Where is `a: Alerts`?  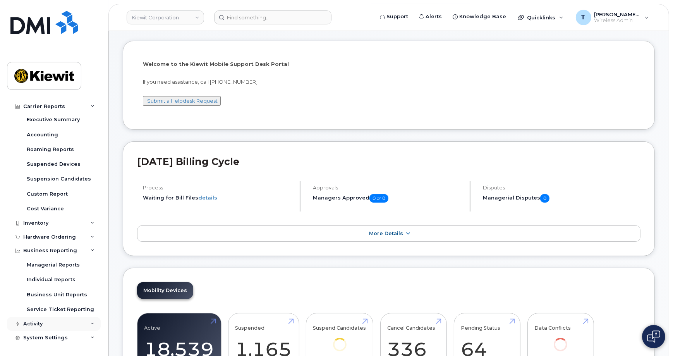
a: Alerts is located at coordinates (430, 17).